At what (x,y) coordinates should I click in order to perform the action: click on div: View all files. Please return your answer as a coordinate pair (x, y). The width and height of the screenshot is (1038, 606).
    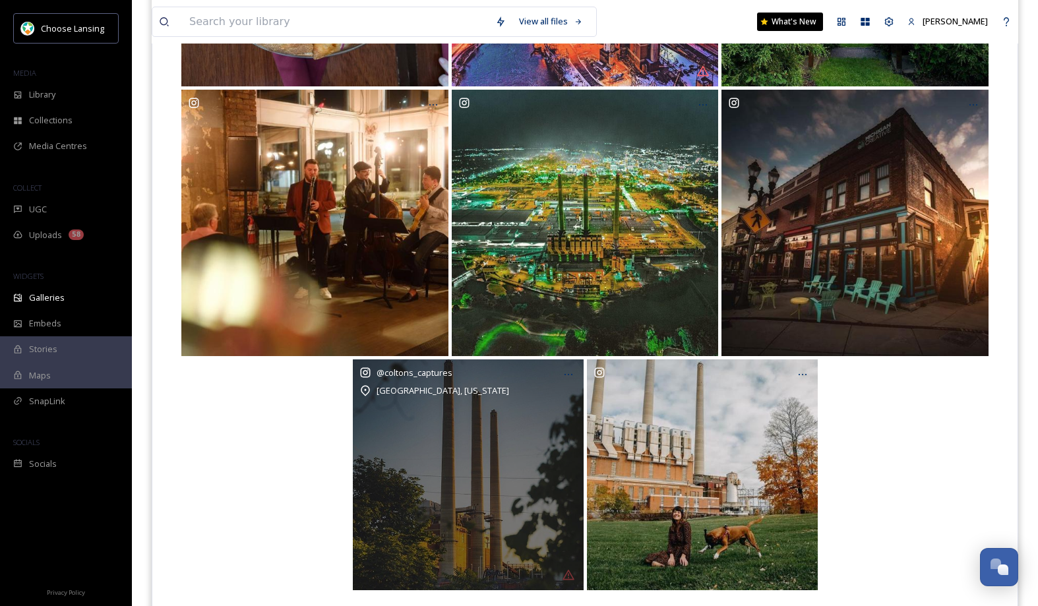
    Looking at the image, I should click on (551, 21).